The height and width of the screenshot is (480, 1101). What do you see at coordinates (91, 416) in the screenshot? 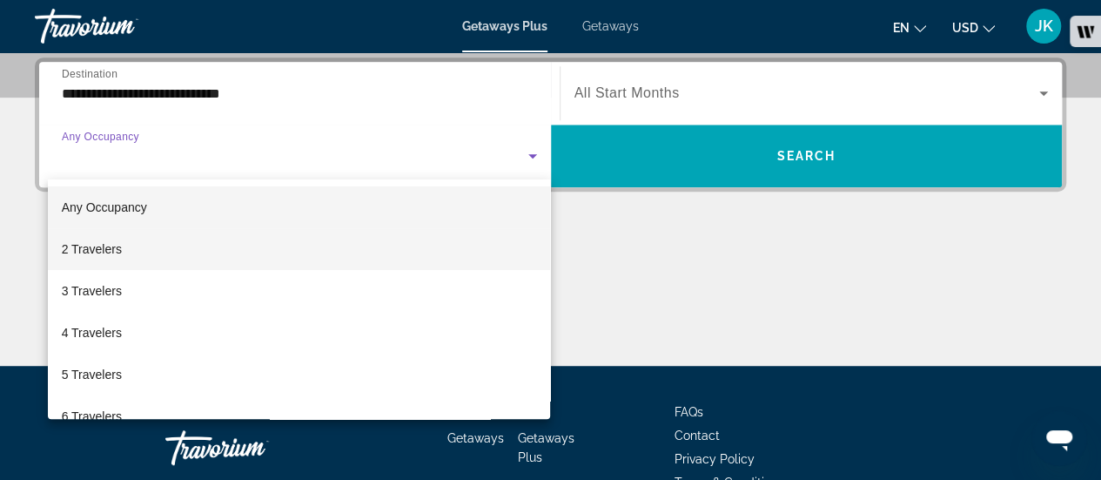
I see `span: 6 Travelers` at bounding box center [91, 416].